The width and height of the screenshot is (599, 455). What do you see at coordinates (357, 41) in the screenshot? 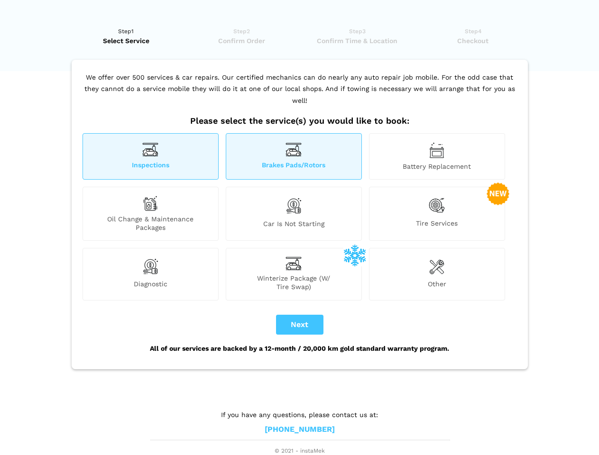
I see `span: Confirm Time & Location` at bounding box center [357, 41].